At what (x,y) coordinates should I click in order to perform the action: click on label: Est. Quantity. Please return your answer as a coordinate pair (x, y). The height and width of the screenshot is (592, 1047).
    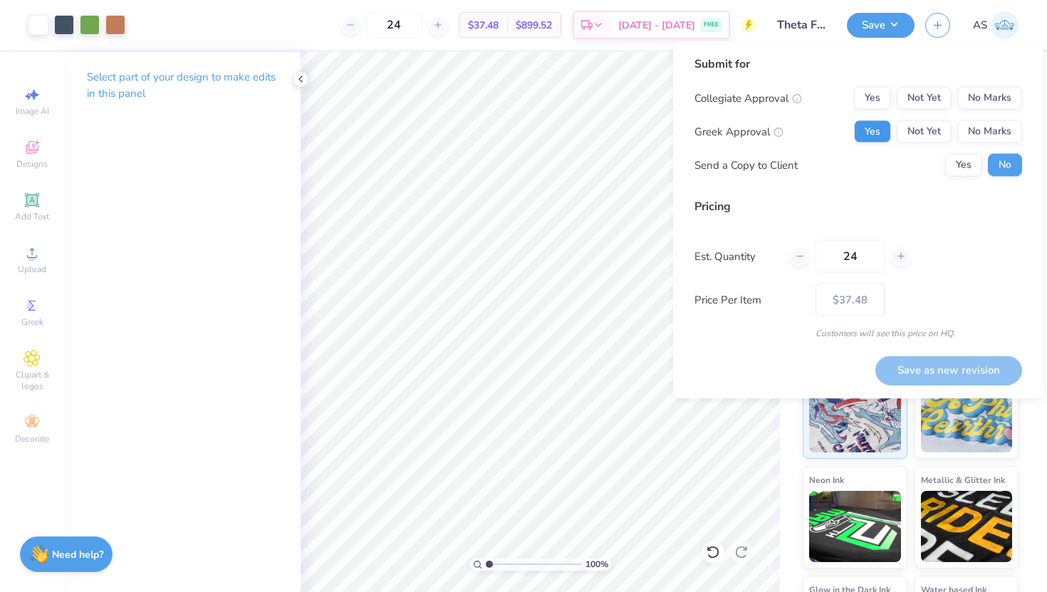
    Looking at the image, I should click on (737, 256).